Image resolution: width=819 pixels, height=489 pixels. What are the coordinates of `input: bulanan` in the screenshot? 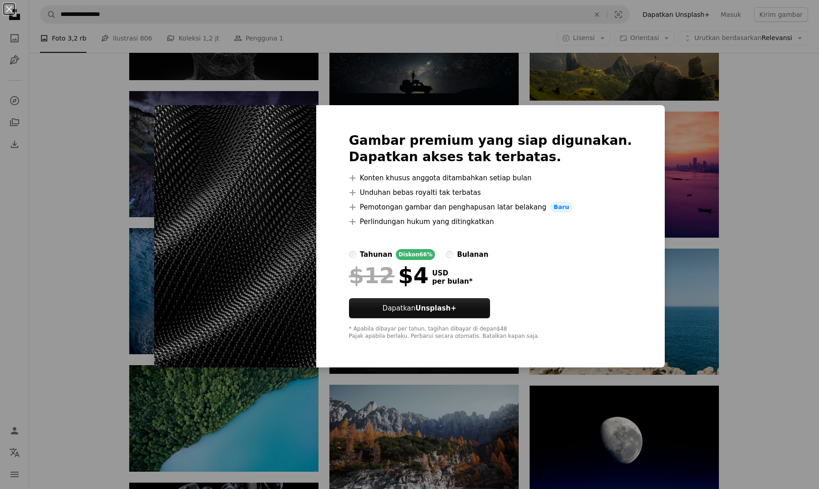 It's located at (450, 254).